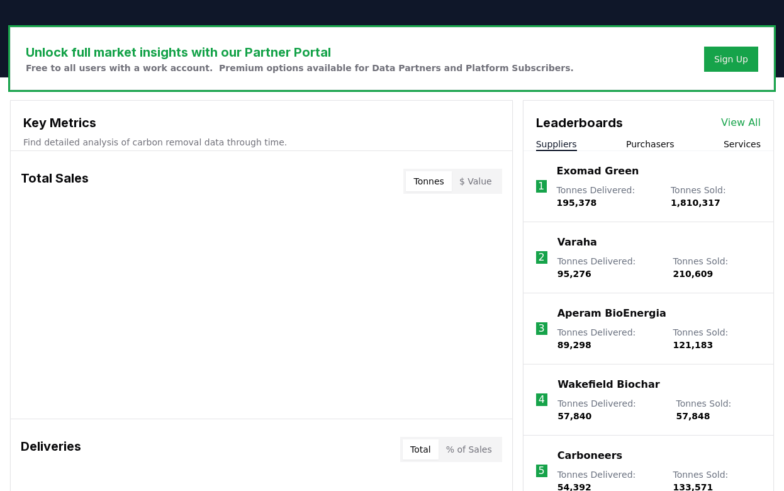  What do you see at coordinates (299, 68) in the screenshot?
I see `p: Free to all users with a work account. Premium options available for Data Partners and Platform S...` at bounding box center [299, 68].